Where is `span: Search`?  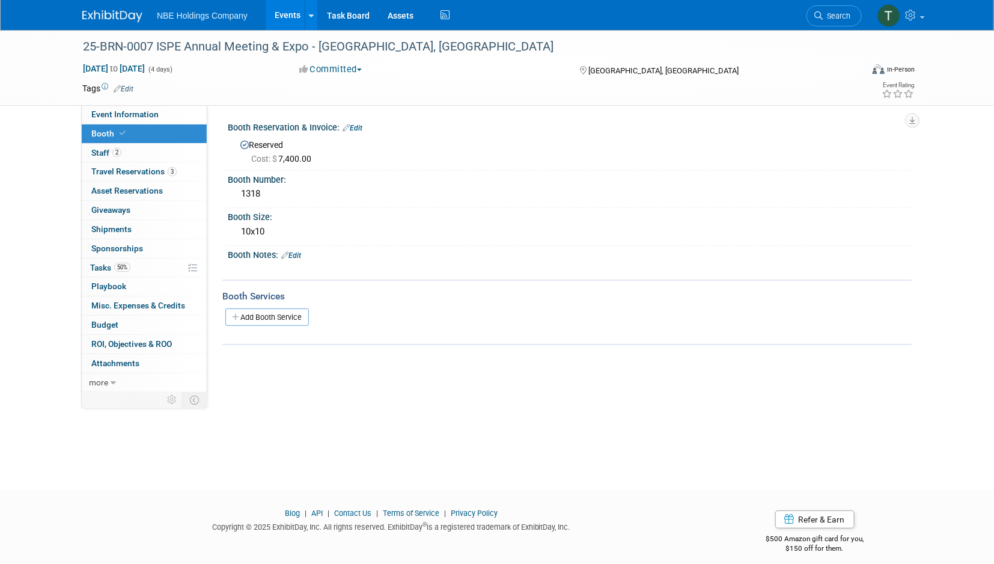 span: Search is located at coordinates (837, 16).